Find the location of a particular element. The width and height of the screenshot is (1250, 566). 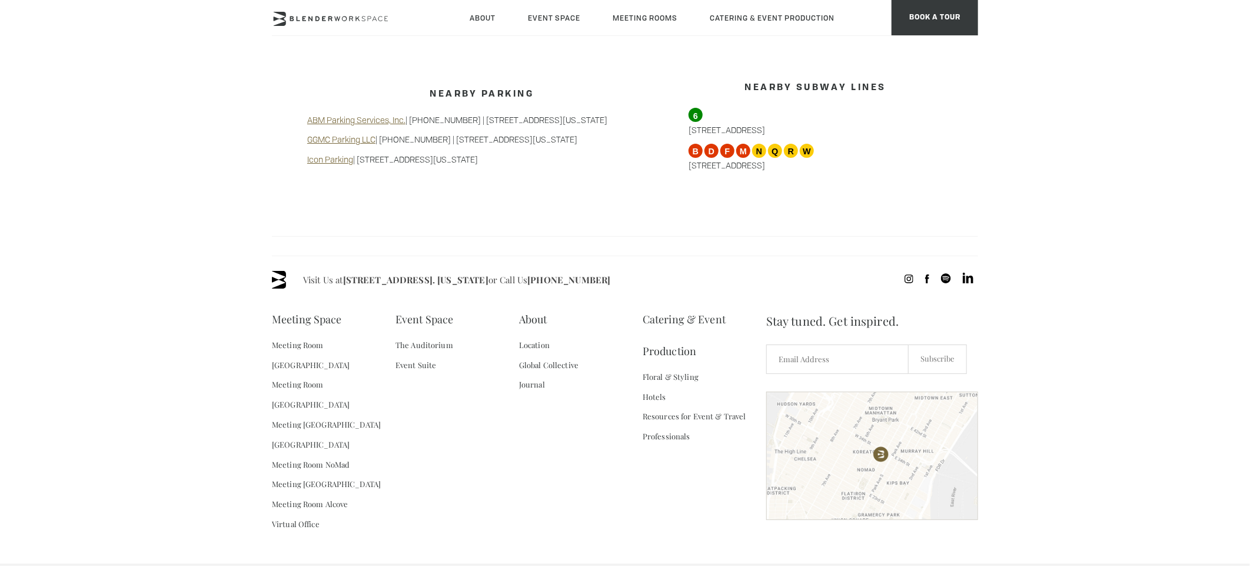

span: M is located at coordinates (743, 151).